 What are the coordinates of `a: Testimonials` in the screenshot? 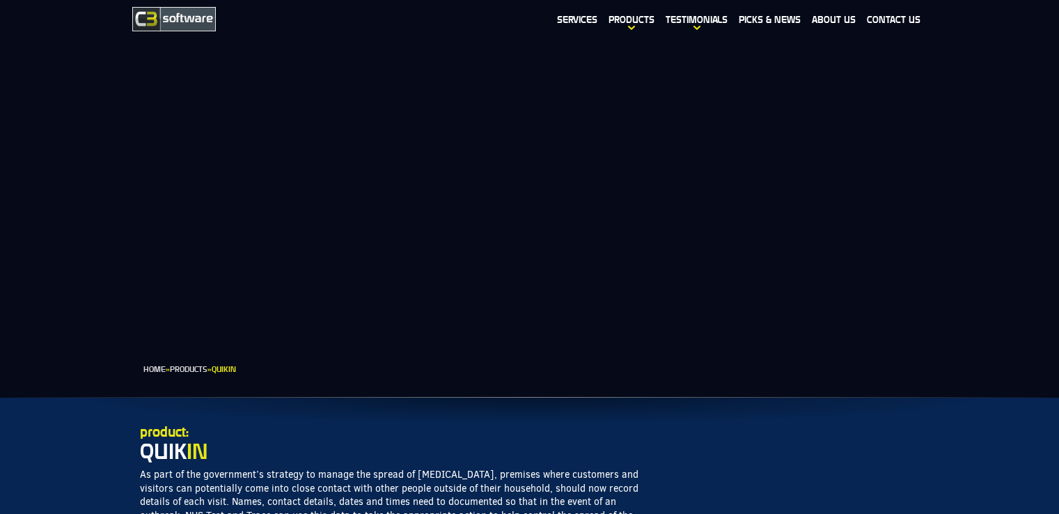 It's located at (696, 20).